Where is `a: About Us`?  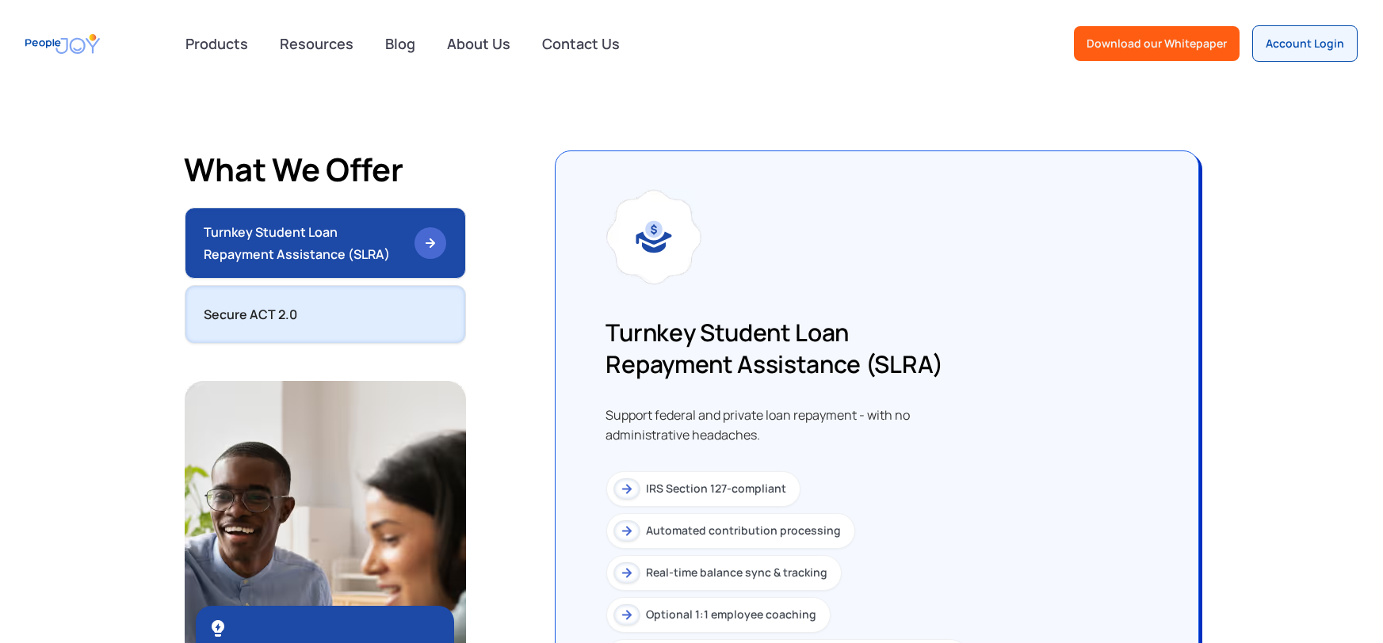 a: About Us is located at coordinates (479, 44).